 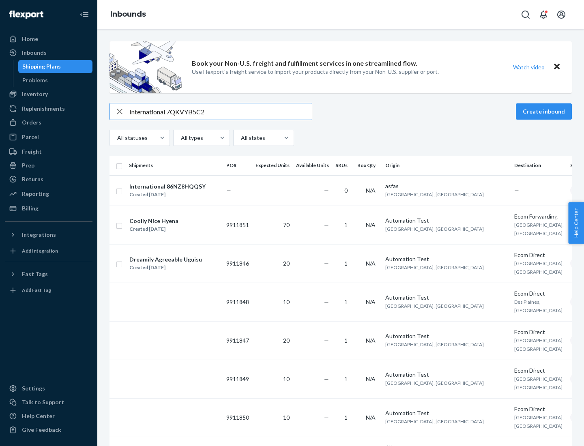 What do you see at coordinates (34, 53) in the screenshot?
I see `div: Inbounds` at bounding box center [34, 53].